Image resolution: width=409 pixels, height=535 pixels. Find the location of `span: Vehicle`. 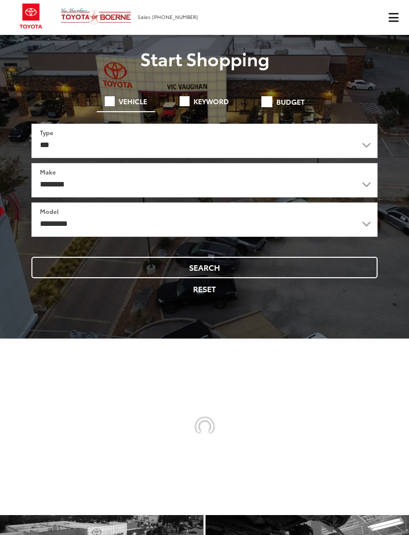

span: Vehicle is located at coordinates (133, 101).